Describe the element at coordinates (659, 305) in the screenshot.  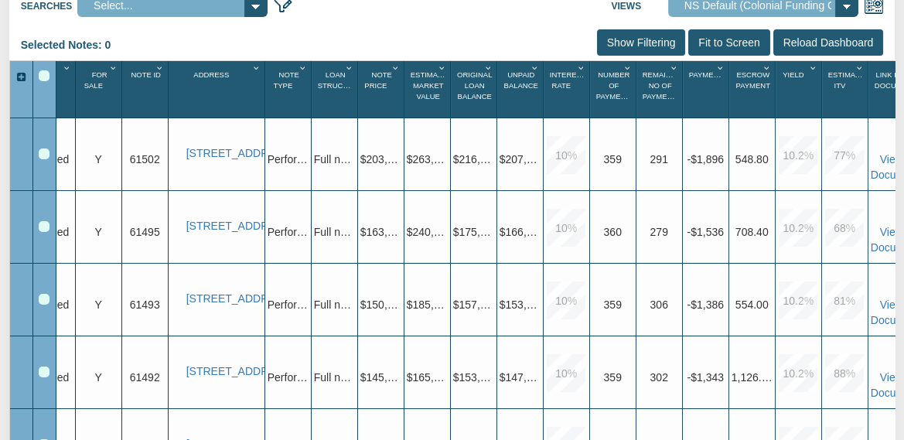
I see `span: 306` at that location.